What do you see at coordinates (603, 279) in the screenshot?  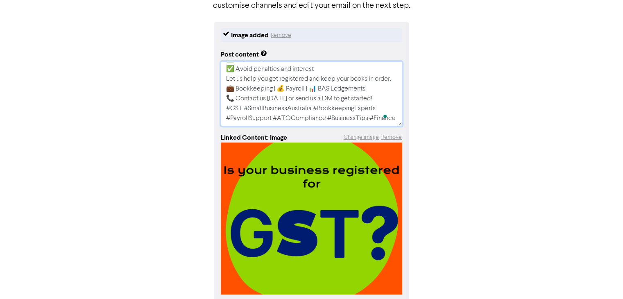 I see `div: Chat Widget` at bounding box center [603, 279].